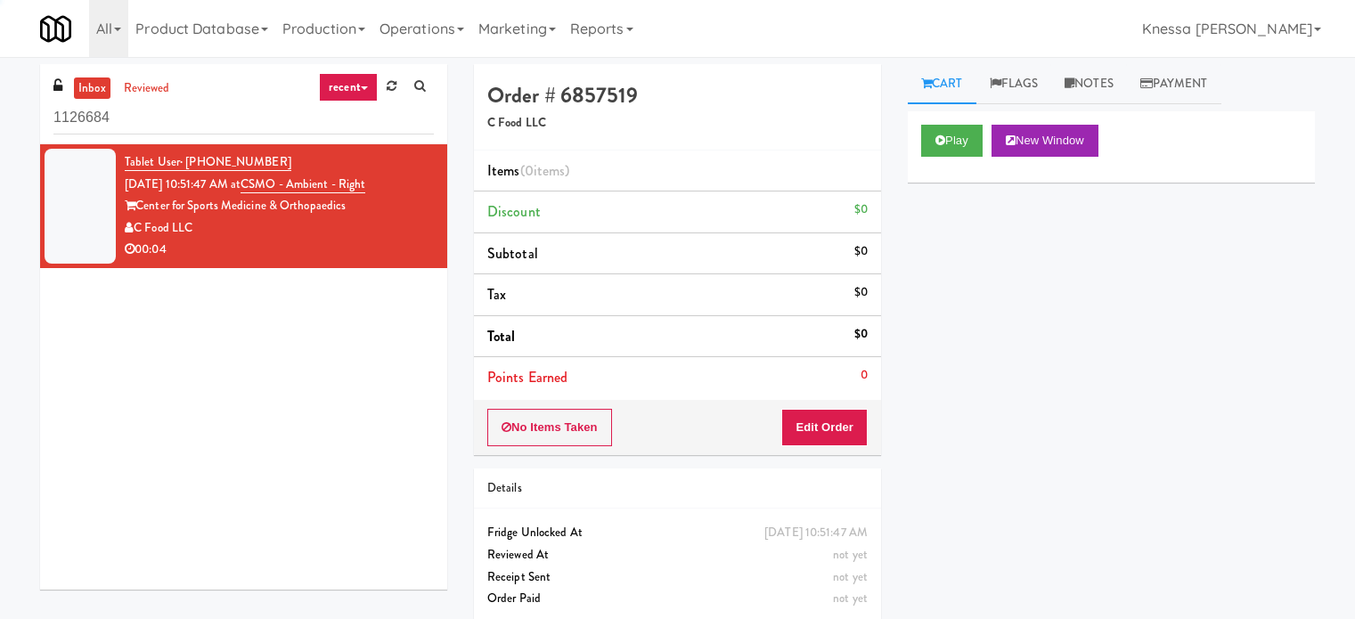 This screenshot has width=1355, height=619. Describe the element at coordinates (502, 336) in the screenshot. I see `span: Total` at that location.